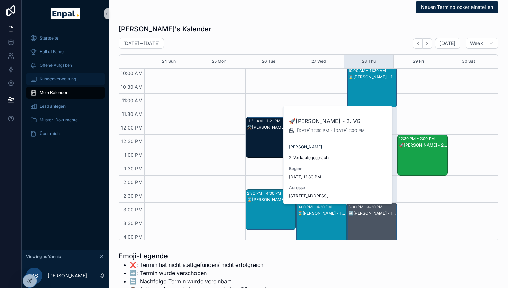 This screenshot has width=508, height=288. What do you see at coordinates (265, 121) in the screenshot?
I see `div: 11:51 AM – 1:21 PM` at bounding box center [265, 121].